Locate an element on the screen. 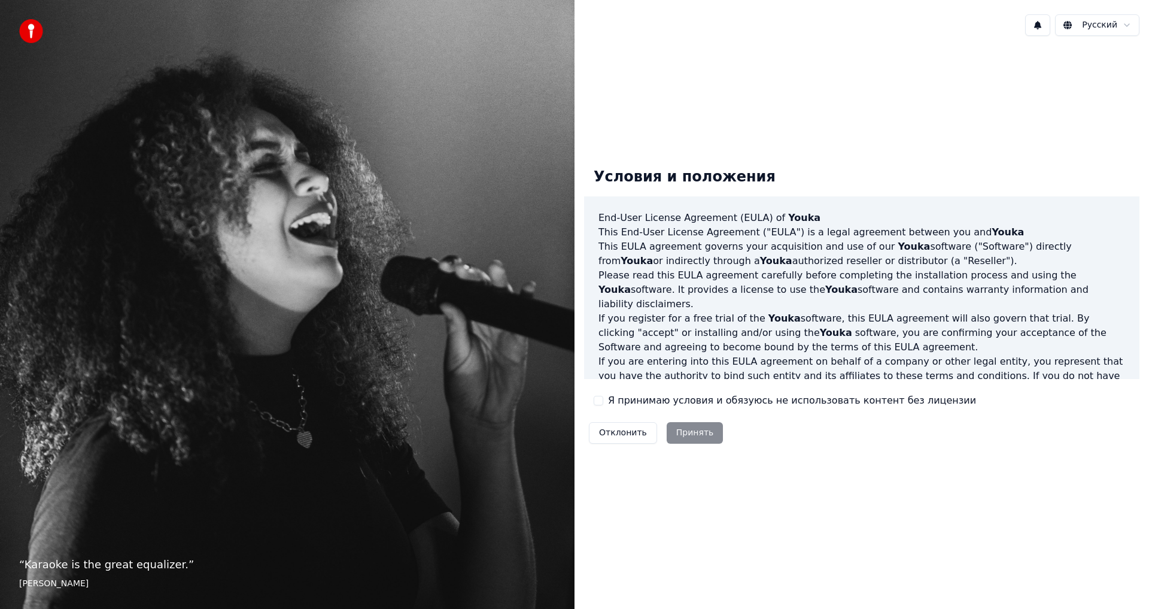  p: “ Karaoke is the great equalizer. ” is located at coordinates (287, 564).